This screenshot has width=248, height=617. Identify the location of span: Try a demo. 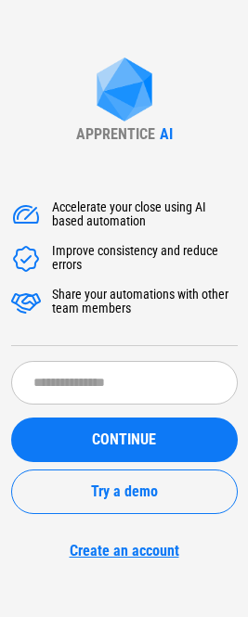
(124, 492).